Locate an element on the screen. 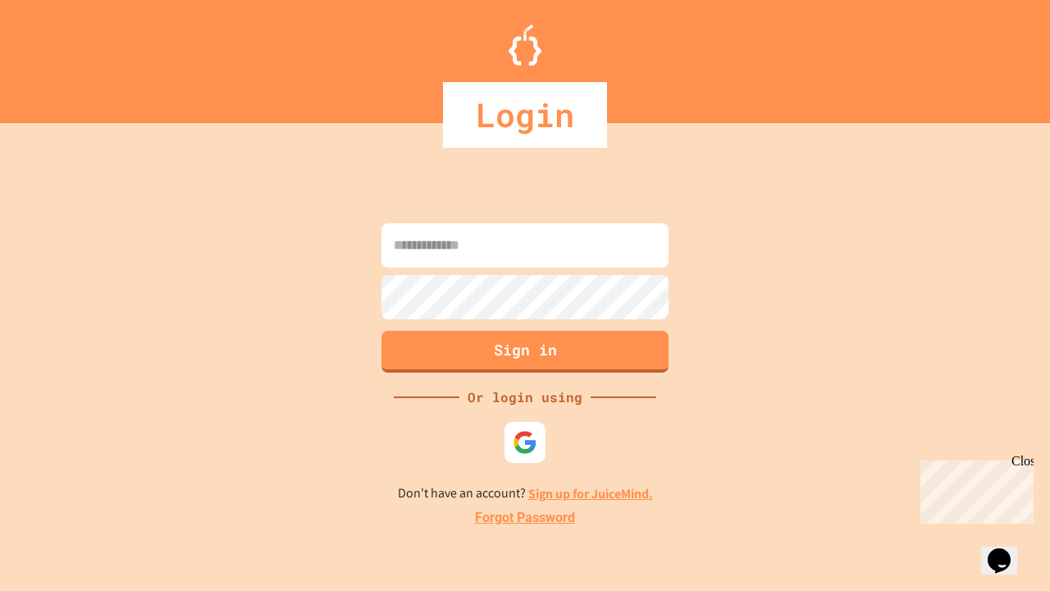 This screenshot has width=1050, height=591. button: Sign in is located at coordinates (525, 351).